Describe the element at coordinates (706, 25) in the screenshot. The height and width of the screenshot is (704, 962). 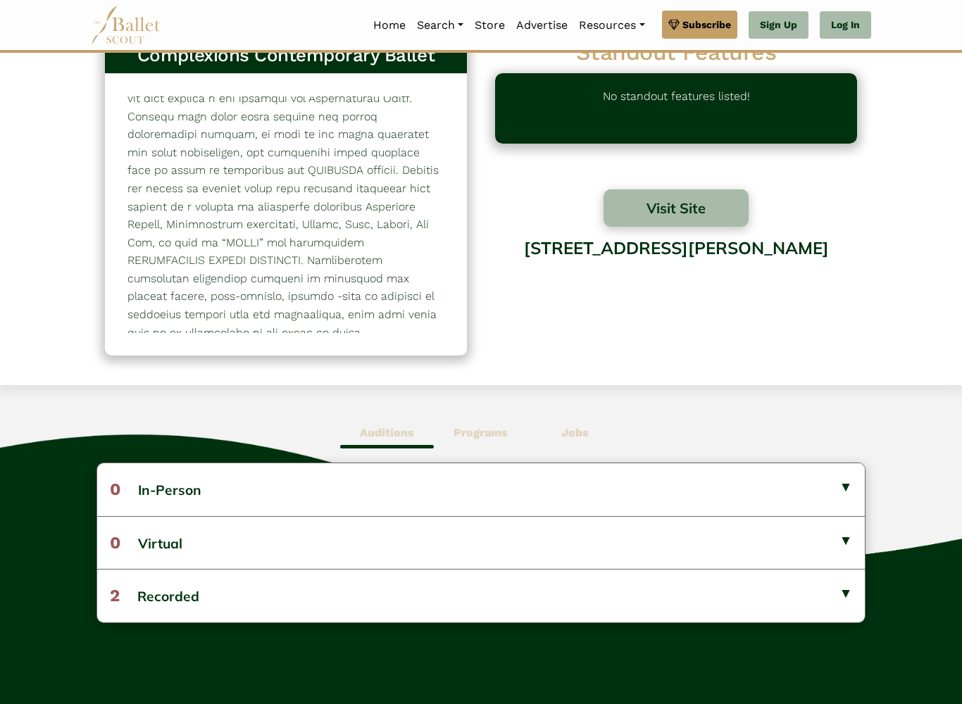
I see `span: Subscribe` at that location.